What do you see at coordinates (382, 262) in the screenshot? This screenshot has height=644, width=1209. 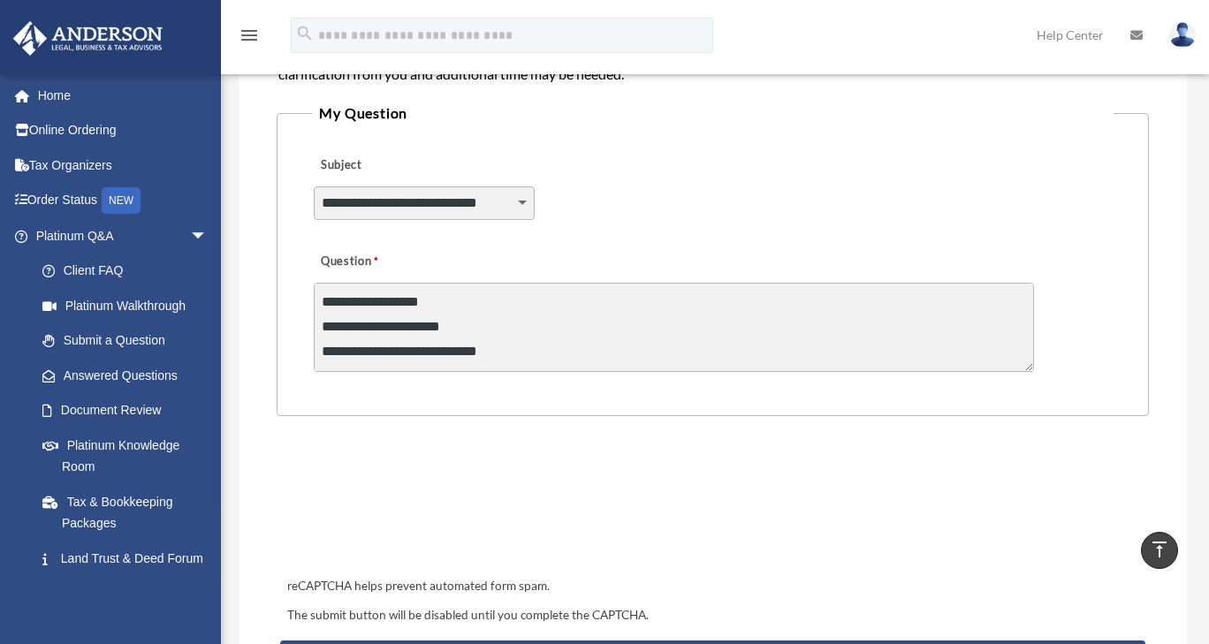 I see `label: Question` at bounding box center [382, 262].